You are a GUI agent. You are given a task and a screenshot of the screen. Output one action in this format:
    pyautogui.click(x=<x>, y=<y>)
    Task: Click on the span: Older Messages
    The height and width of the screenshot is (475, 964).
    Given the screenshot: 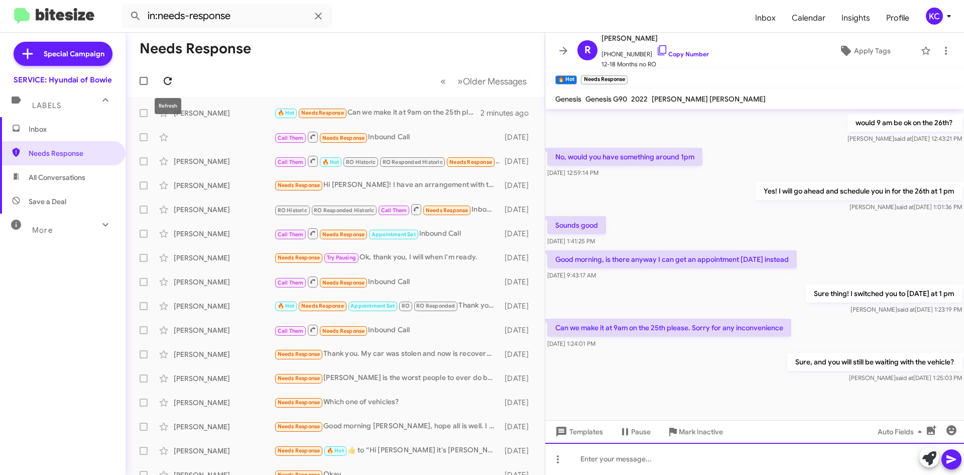 What is the action you would take?
    pyautogui.click(x=495, y=81)
    